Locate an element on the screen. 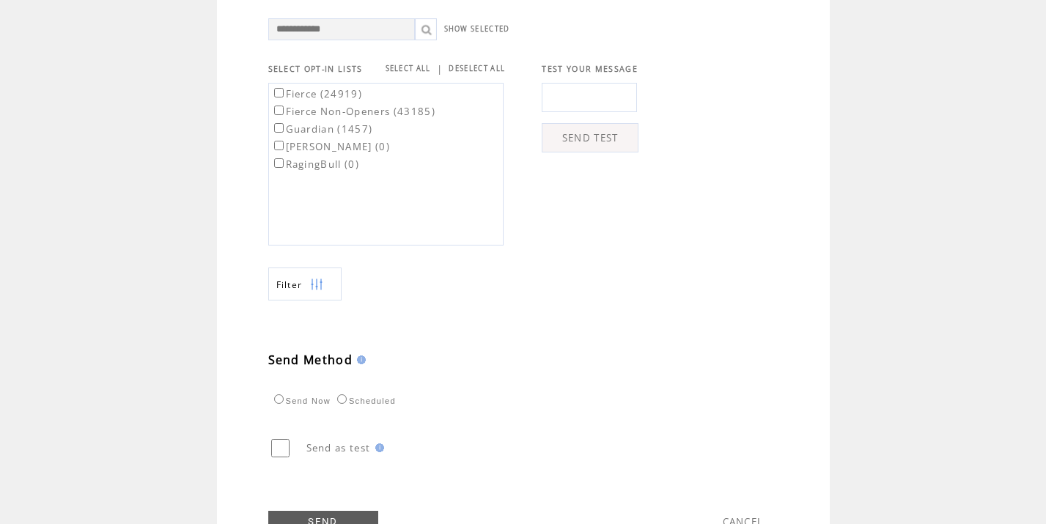  label: Scheduled is located at coordinates (364, 401).